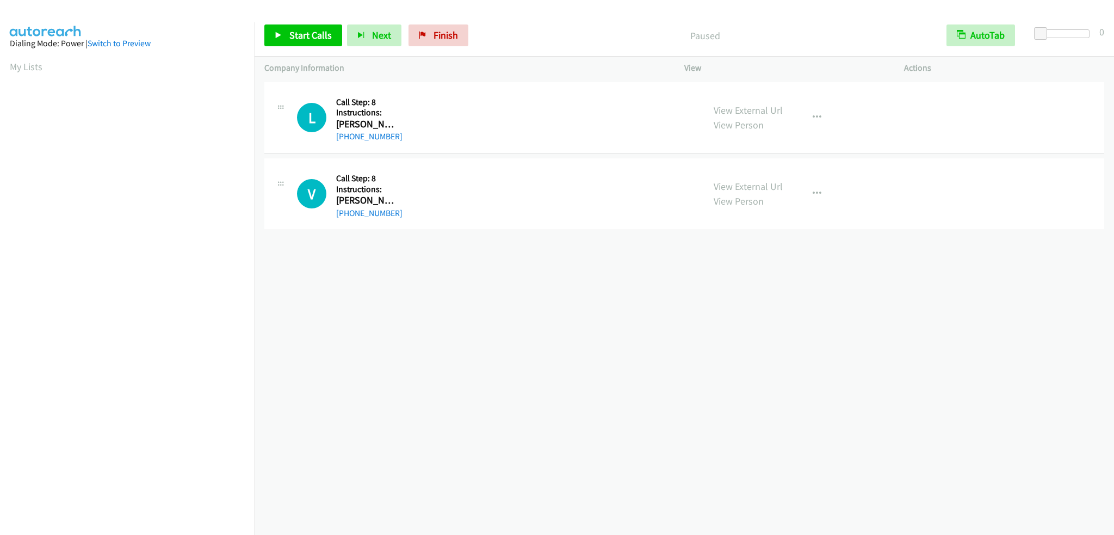 Image resolution: width=1114 pixels, height=535 pixels. What do you see at coordinates (26, 66) in the screenshot?
I see `a: My Lists` at bounding box center [26, 66].